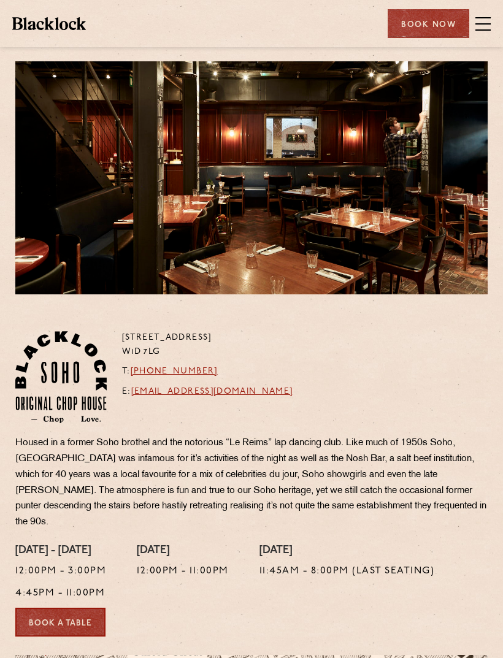 This screenshot has height=658, width=503. Describe the element at coordinates (207, 372) in the screenshot. I see `p: T:` at that location.